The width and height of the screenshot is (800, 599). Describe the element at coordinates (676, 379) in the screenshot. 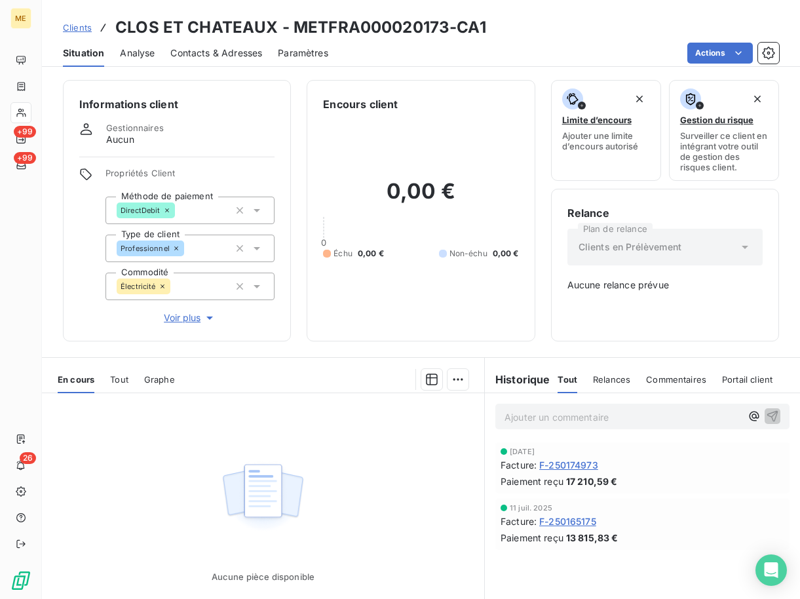

I see `span: Commentaires` at that location.